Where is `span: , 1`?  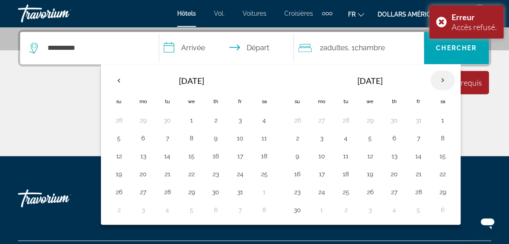 span: , 1 is located at coordinates (366, 48).